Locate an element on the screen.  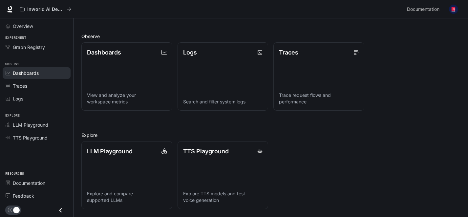
a: Dashboards is located at coordinates (36, 73).